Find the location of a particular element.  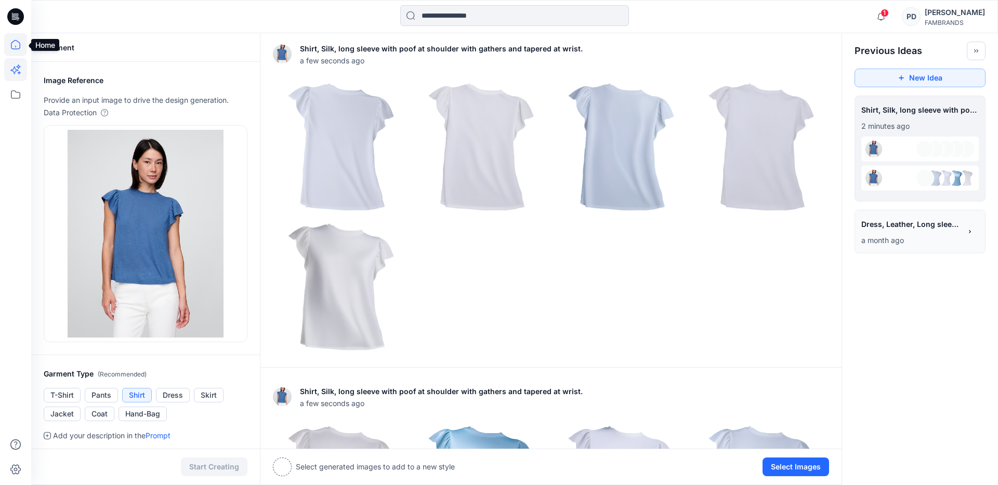

p: Provide an input image to drive the design generation. is located at coordinates (145, 100).